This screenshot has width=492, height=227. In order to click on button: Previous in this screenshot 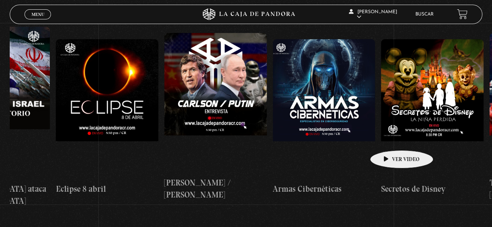, I will do `click(16, 14)`.